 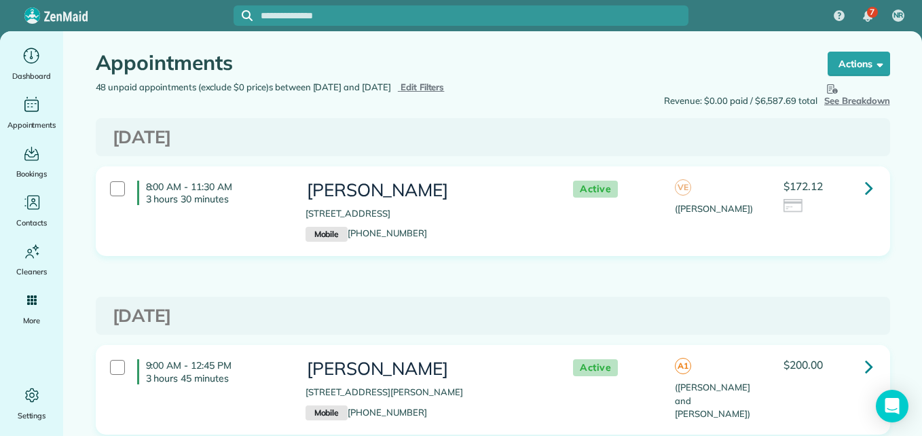 What do you see at coordinates (683, 366) in the screenshot?
I see `span: A1` at bounding box center [683, 366].